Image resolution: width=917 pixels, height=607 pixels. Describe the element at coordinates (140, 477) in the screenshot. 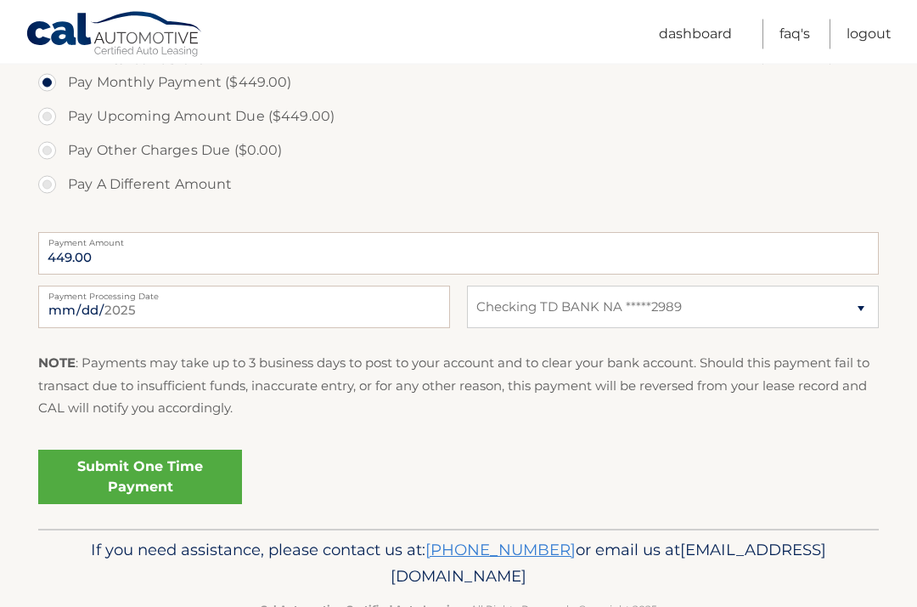

I see `a: Submit One Time Payment` at that location.